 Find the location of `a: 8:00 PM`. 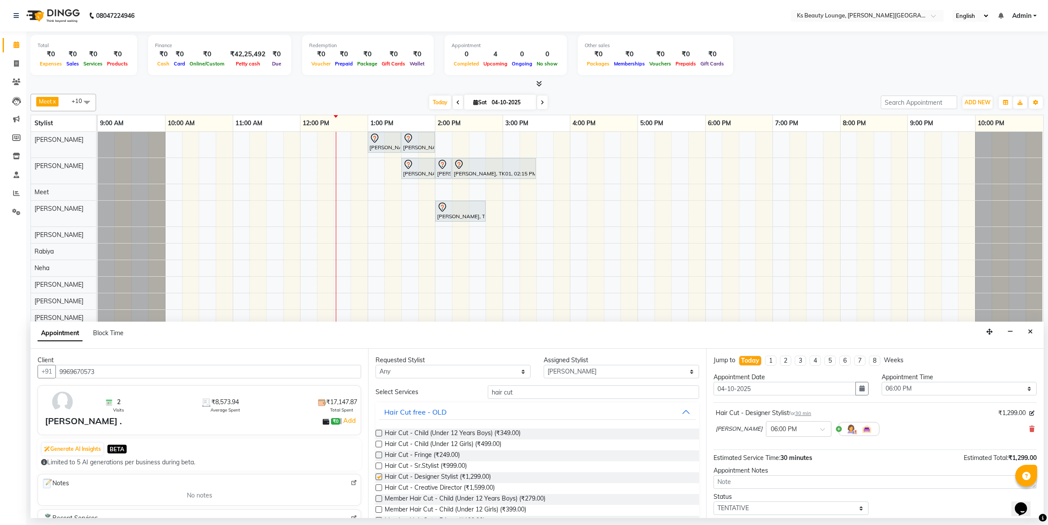

a: 8:00 PM is located at coordinates (854, 123).